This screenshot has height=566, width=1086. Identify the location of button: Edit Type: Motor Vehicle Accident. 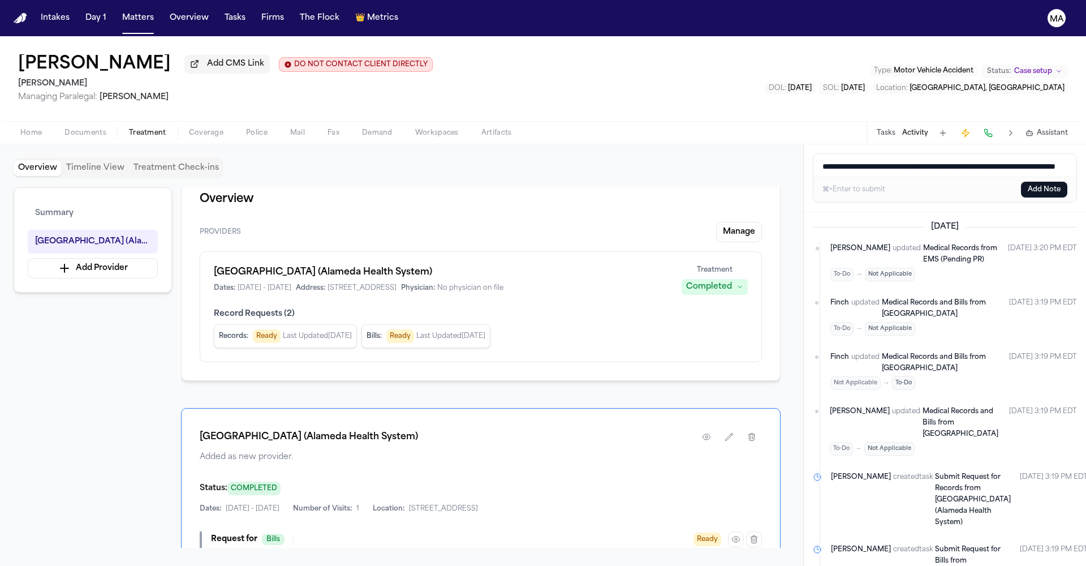
(924, 71).